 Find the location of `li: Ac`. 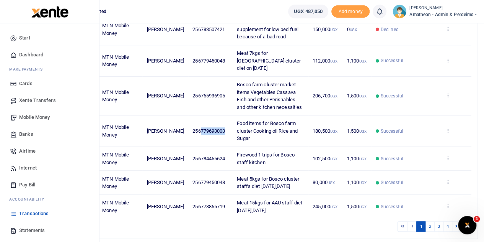

li: Ac is located at coordinates (49, 199).